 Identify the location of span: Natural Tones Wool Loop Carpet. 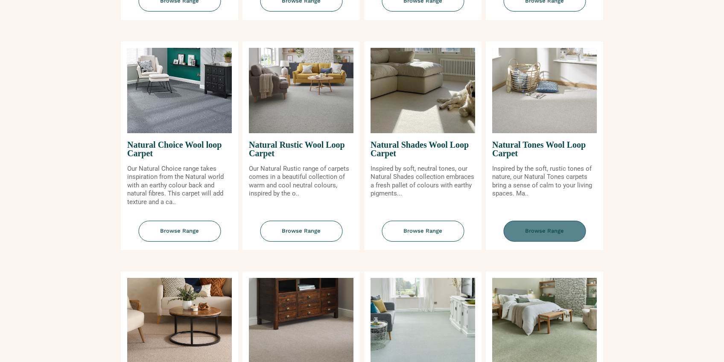
(544, 149).